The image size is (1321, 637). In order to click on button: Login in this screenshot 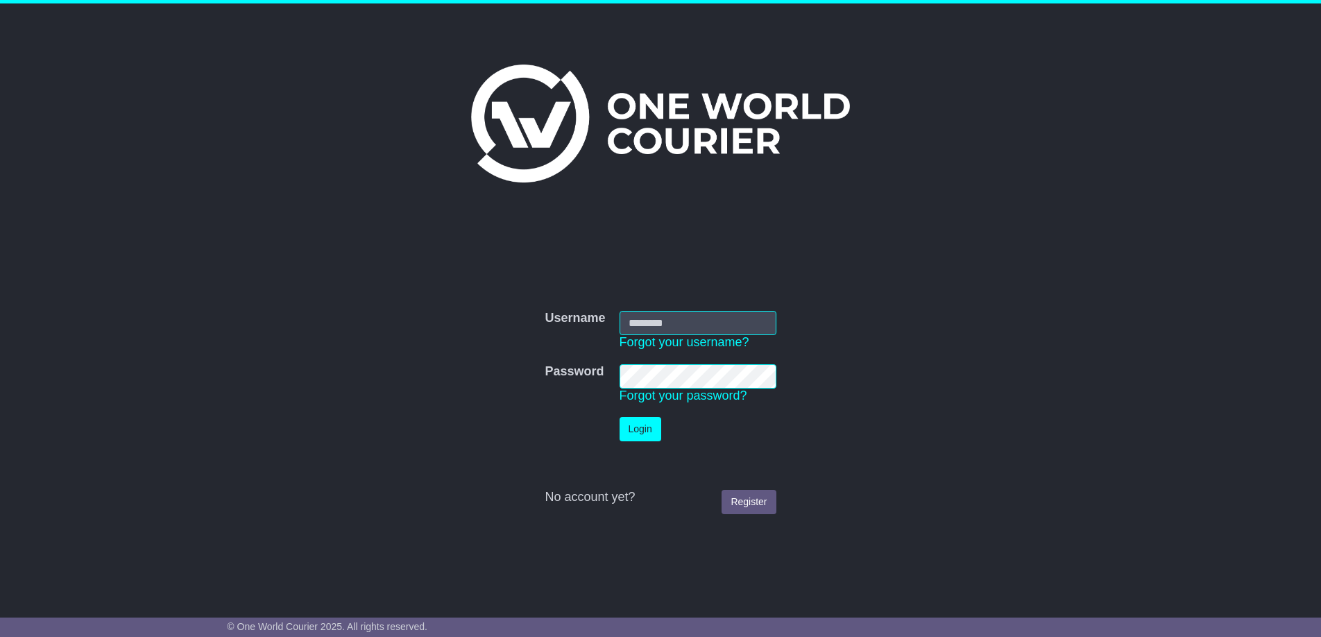, I will do `click(641, 429)`.